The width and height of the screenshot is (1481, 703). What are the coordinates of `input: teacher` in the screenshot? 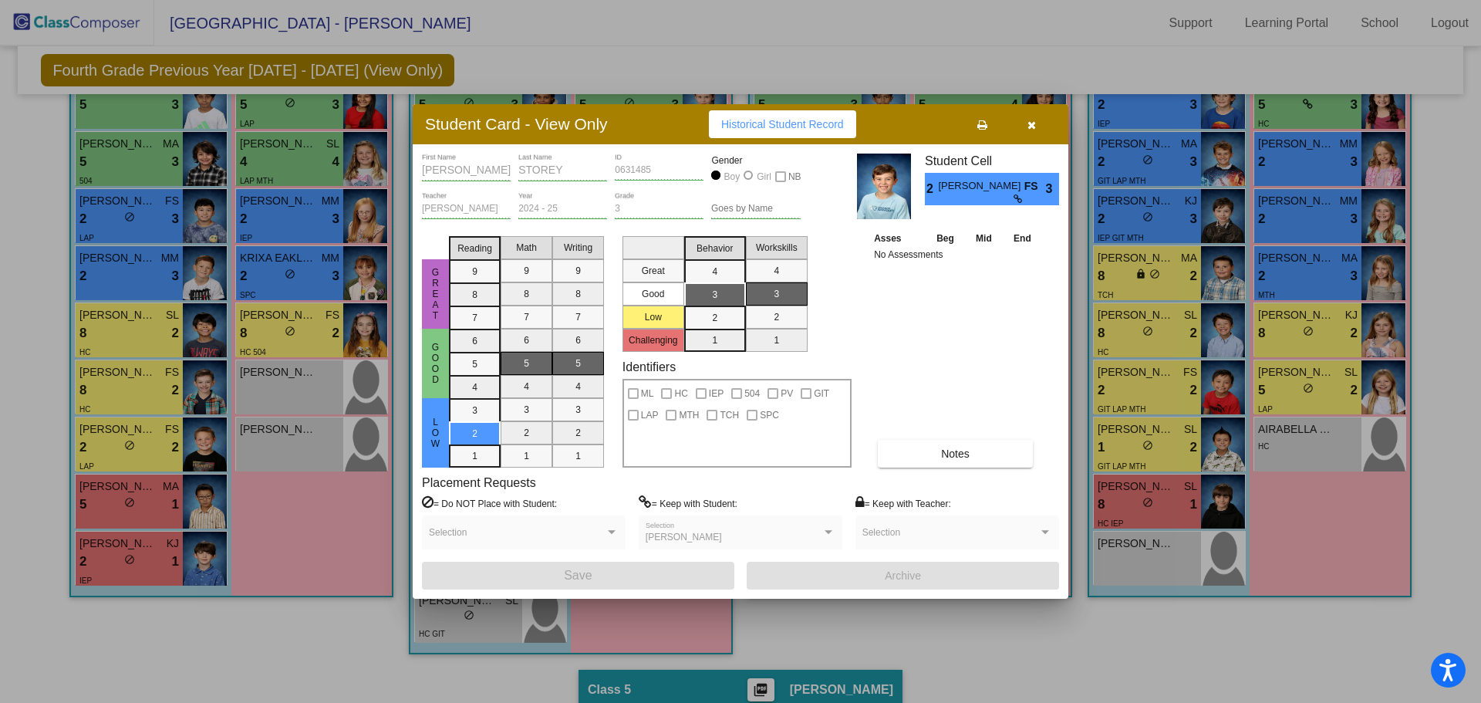 It's located at (466, 209).